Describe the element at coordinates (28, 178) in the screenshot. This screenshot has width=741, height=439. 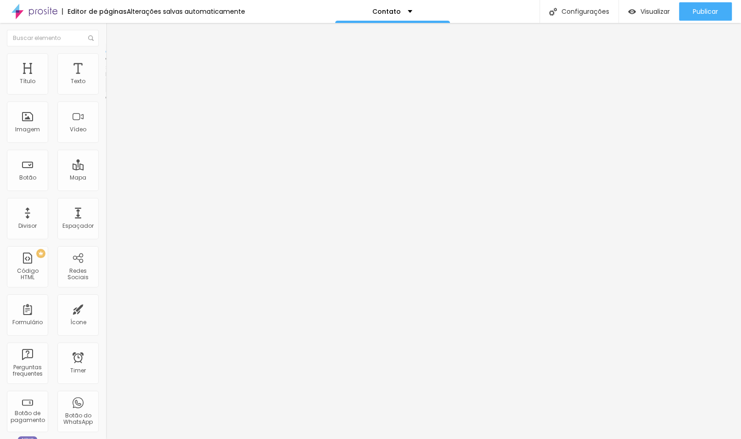
I see `div: Botão` at that location.